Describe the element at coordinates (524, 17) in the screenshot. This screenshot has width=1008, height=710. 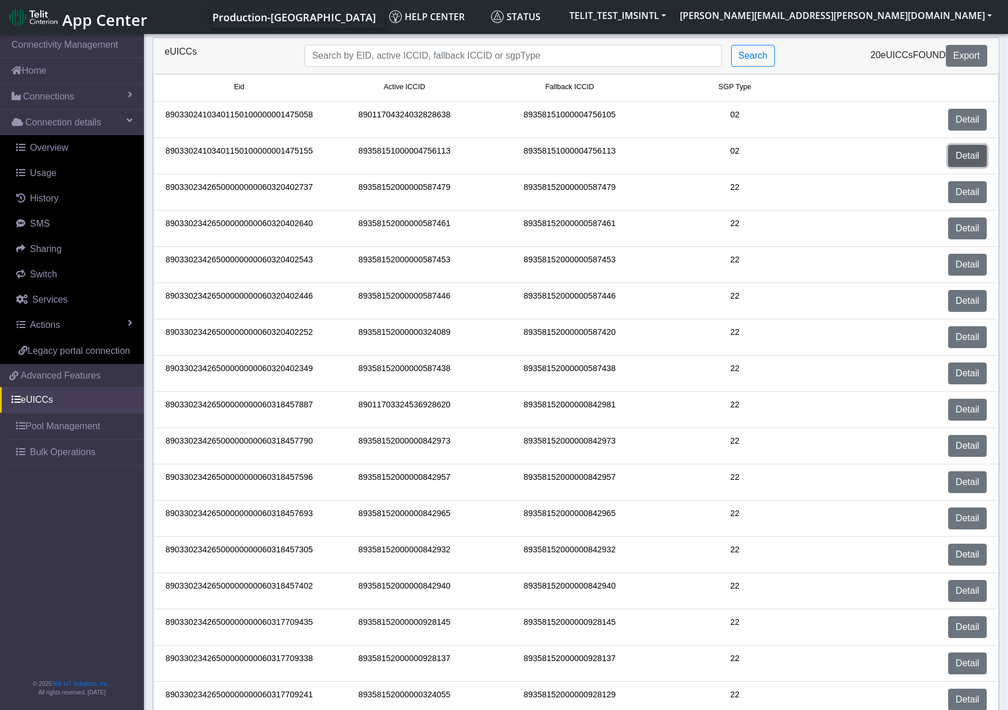
I see `a: Status` at that location.